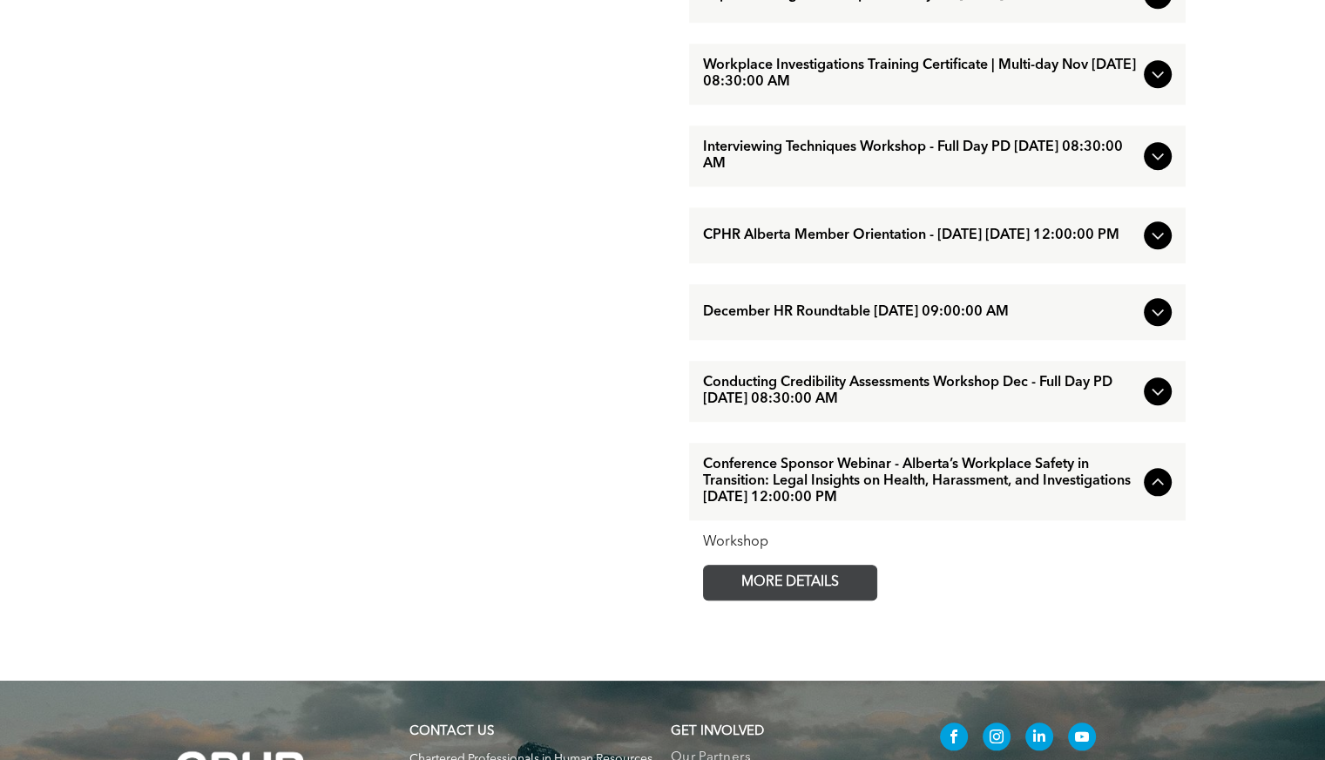  Describe the element at coordinates (1082, 738) in the screenshot. I see `a: youtube` at that location.